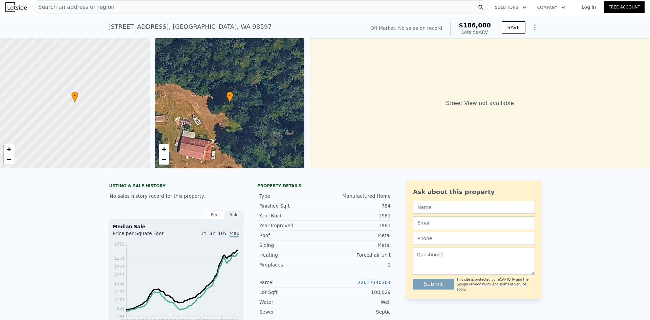  Describe the element at coordinates (589, 7) in the screenshot. I see `a: Log In` at that location.